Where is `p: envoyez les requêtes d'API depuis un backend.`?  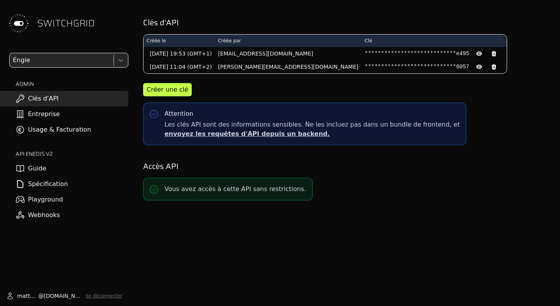
p: envoyez les requêtes d'API depuis un backend. is located at coordinates (312, 134).